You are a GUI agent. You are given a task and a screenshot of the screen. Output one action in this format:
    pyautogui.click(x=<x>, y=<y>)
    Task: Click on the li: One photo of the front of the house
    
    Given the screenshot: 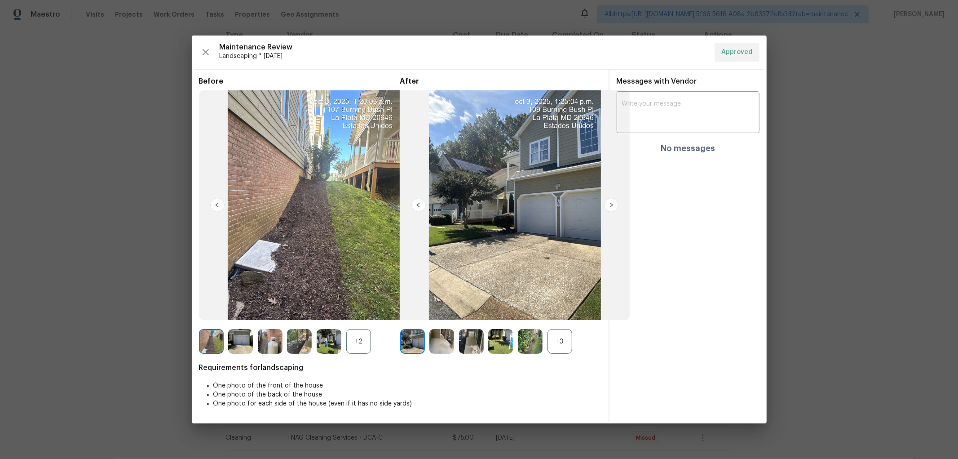 What is the action you would take?
    pyautogui.click(x=408, y=386)
    